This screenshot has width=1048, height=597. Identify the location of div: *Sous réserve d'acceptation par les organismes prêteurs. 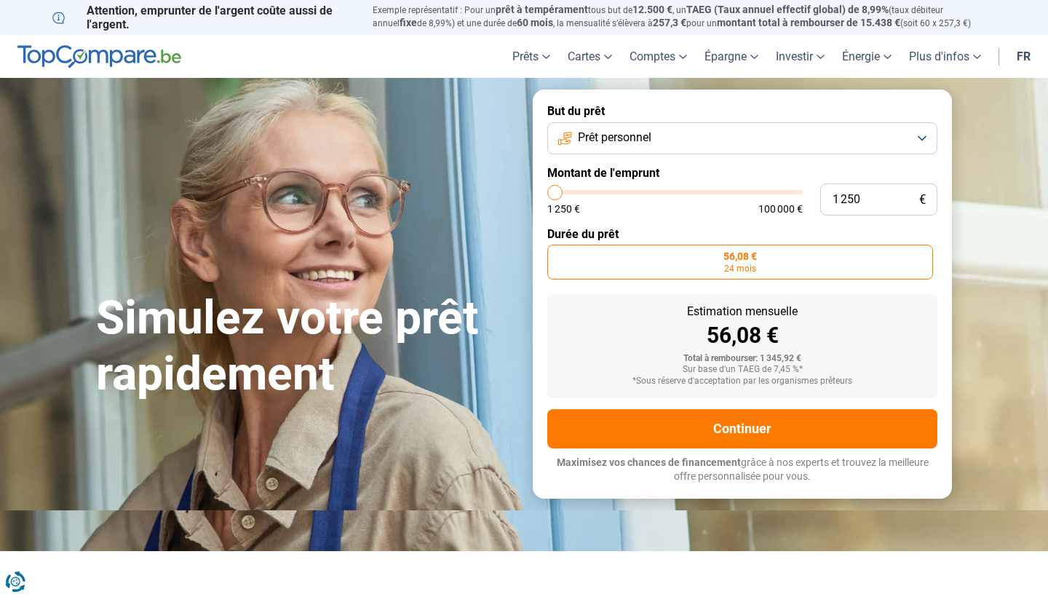
(742, 381).